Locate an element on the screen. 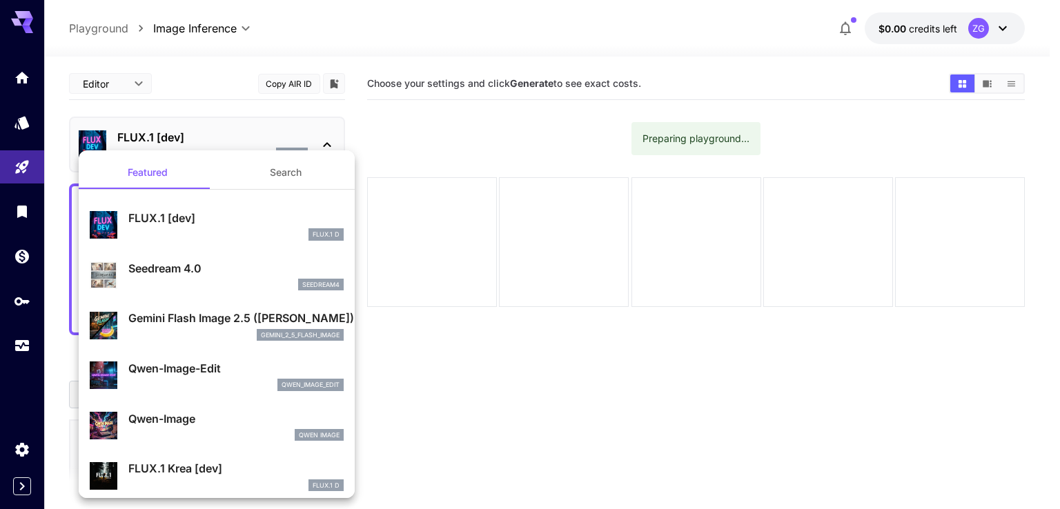  p: Qwen-Image is located at coordinates (236, 419).